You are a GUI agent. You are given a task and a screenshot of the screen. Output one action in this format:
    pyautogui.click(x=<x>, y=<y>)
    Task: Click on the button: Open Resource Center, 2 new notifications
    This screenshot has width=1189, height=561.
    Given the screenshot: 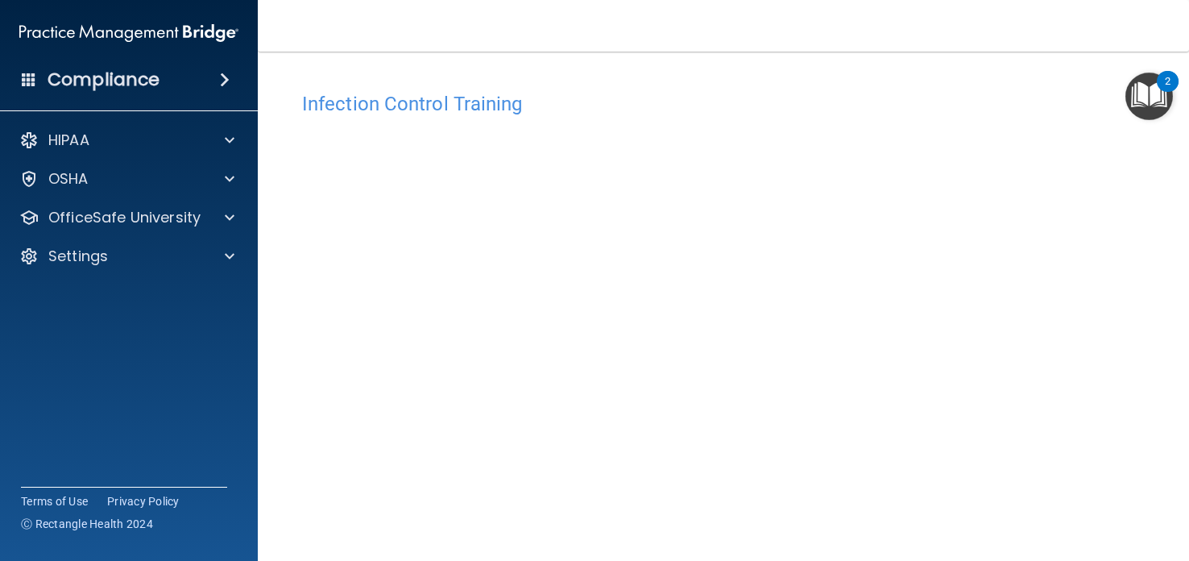 What is the action you would take?
    pyautogui.click(x=1149, y=96)
    